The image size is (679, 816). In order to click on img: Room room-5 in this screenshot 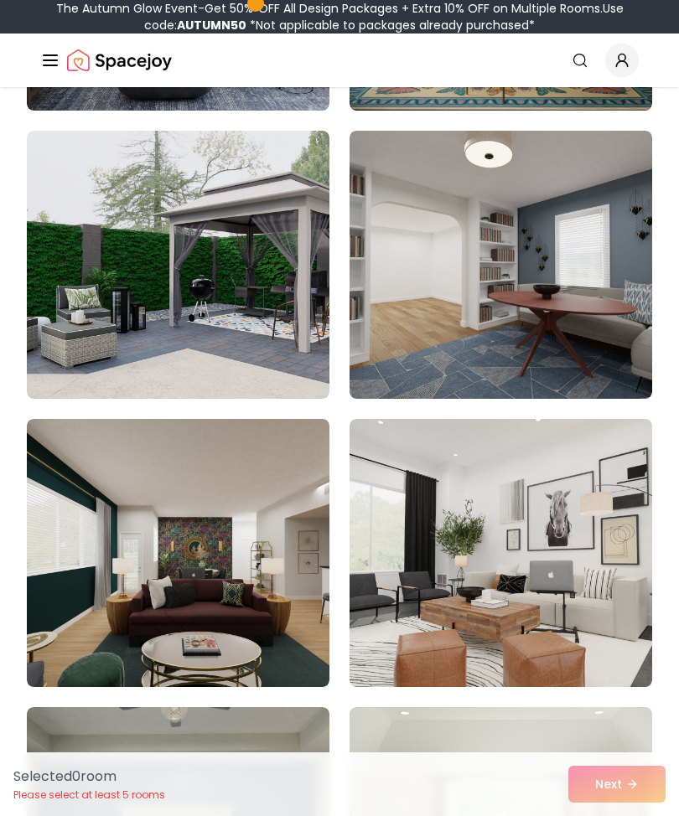, I will do `click(178, 265)`.